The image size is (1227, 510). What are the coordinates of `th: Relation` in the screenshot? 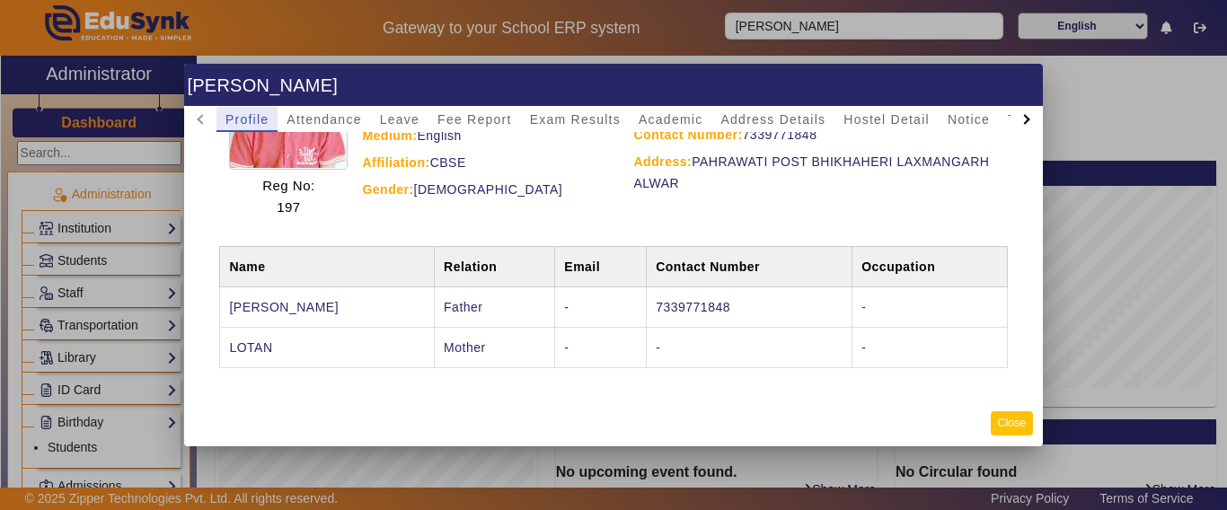 It's located at (495, 267).